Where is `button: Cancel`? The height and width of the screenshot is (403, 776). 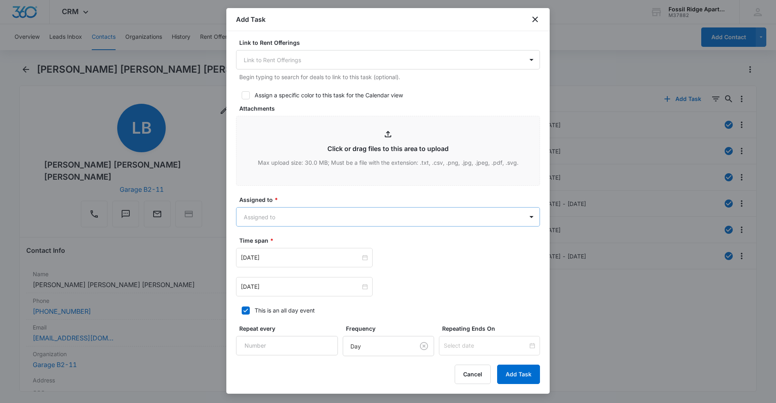
button: Cancel is located at coordinates (473, 375).